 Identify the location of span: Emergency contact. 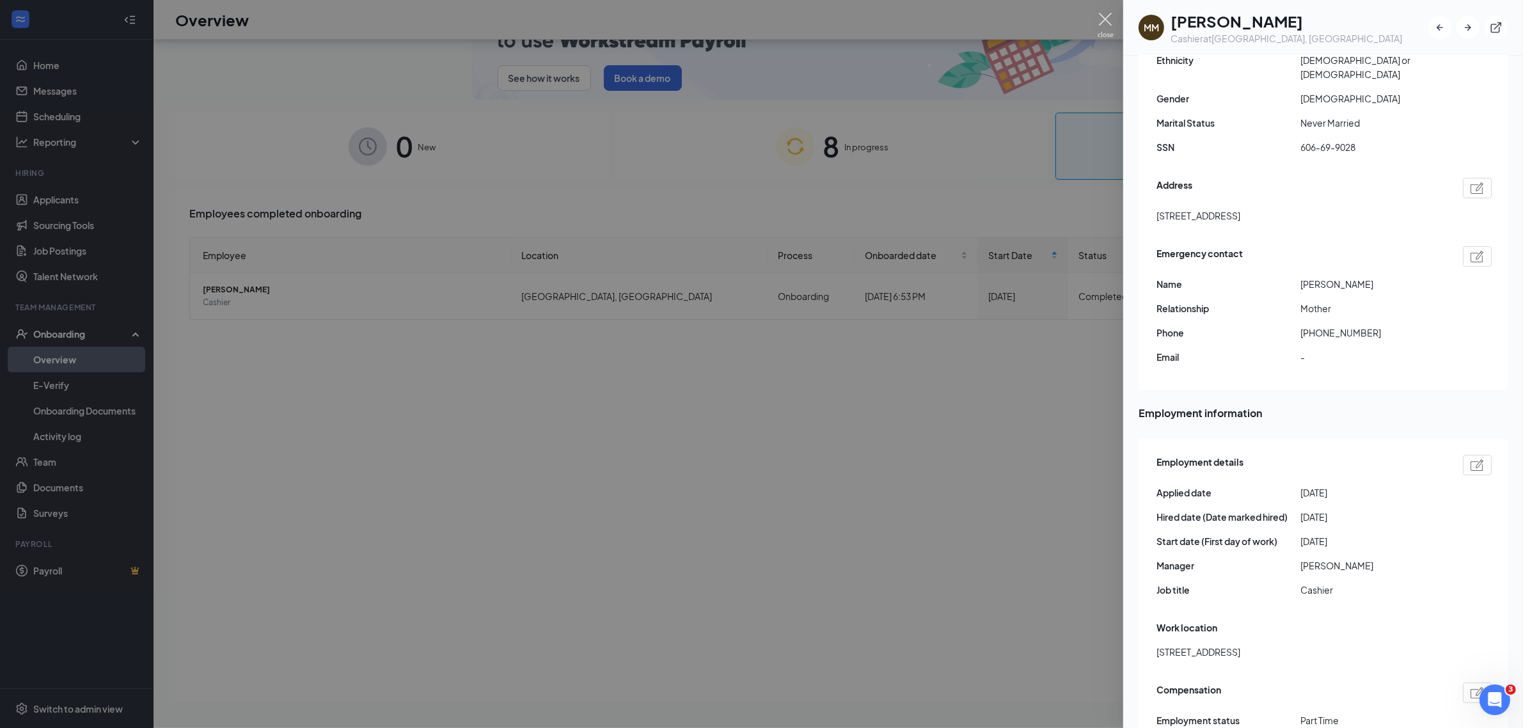
(1199, 256).